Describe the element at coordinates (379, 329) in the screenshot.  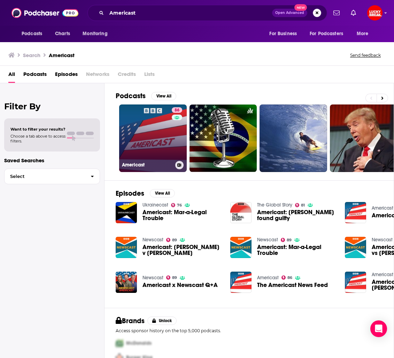
I see `div: Open Intercom Messenger` at that location.